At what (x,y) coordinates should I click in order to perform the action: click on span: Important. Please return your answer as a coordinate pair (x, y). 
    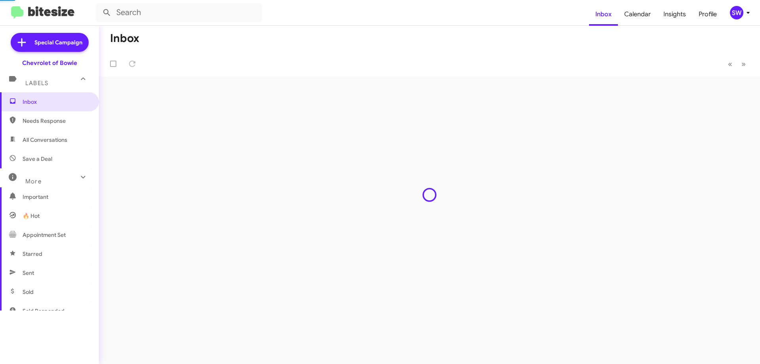
    Looking at the image, I should click on (56, 197).